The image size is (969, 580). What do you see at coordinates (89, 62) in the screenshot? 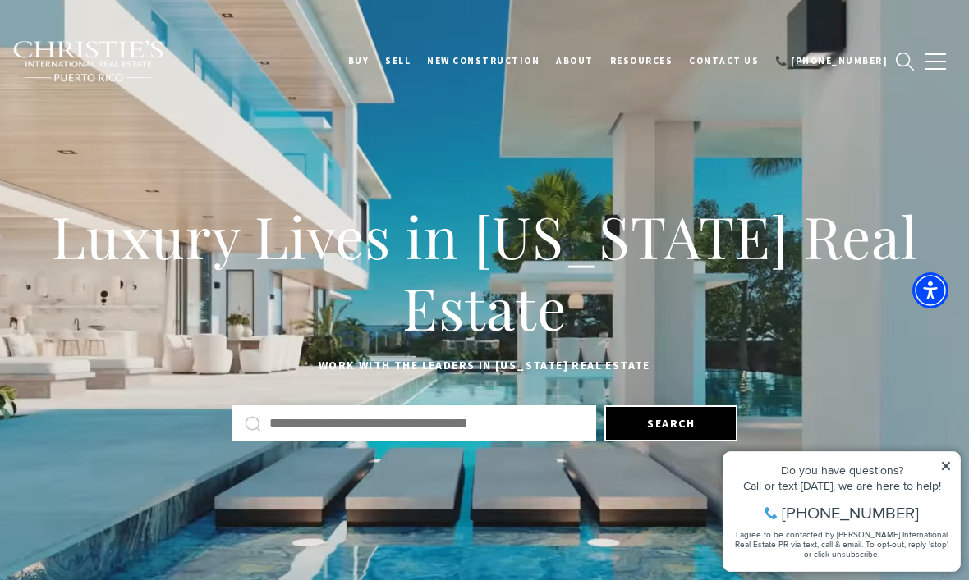
I see `img: Christie's International Real Estate black text logo` at bounding box center [89, 62].